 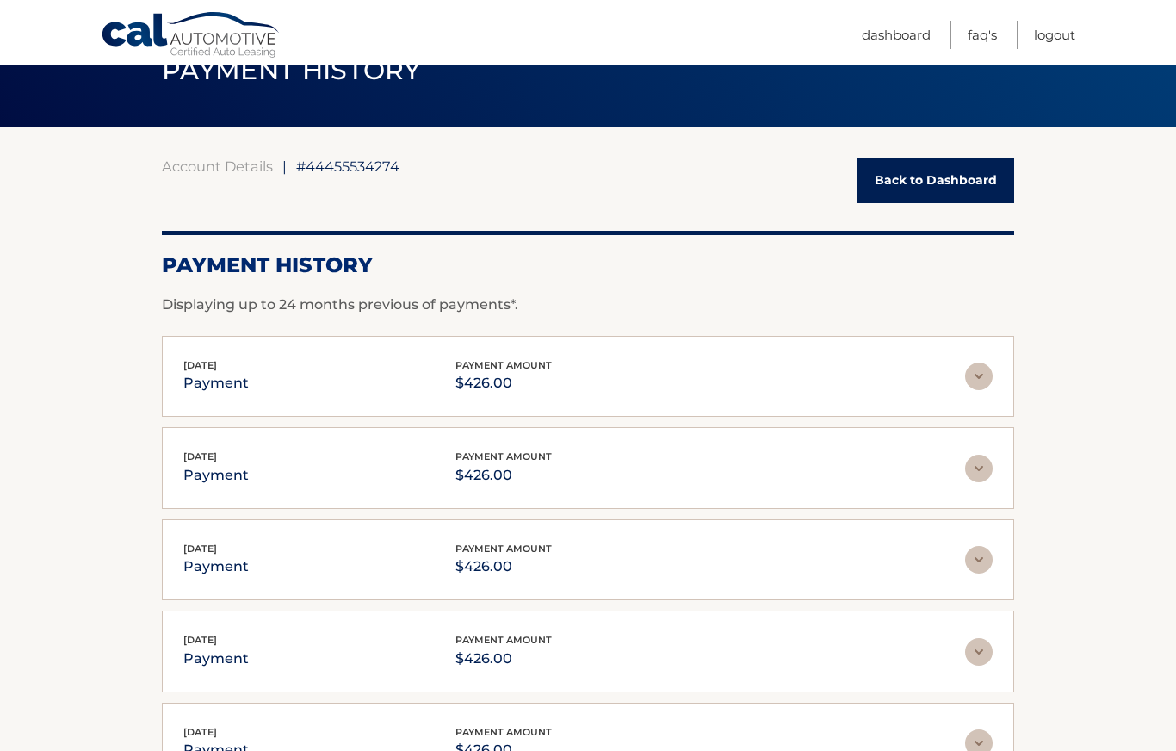 What do you see at coordinates (936, 180) in the screenshot?
I see `a: Back to Dashboard` at bounding box center [936, 180].